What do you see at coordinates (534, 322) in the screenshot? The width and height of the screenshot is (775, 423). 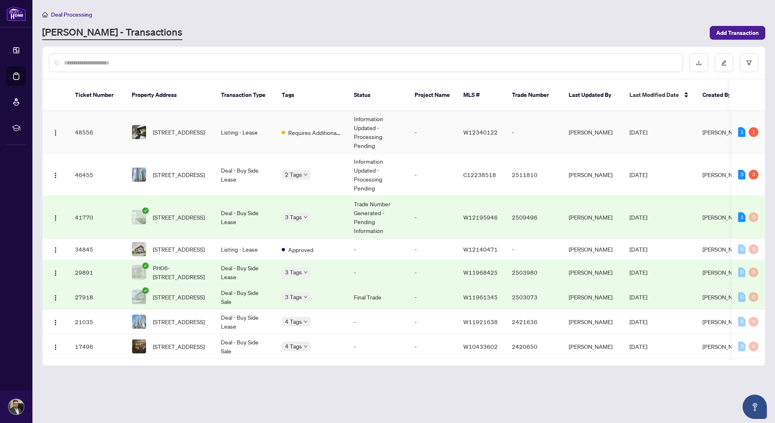 I see `td: 2421636` at bounding box center [534, 322].